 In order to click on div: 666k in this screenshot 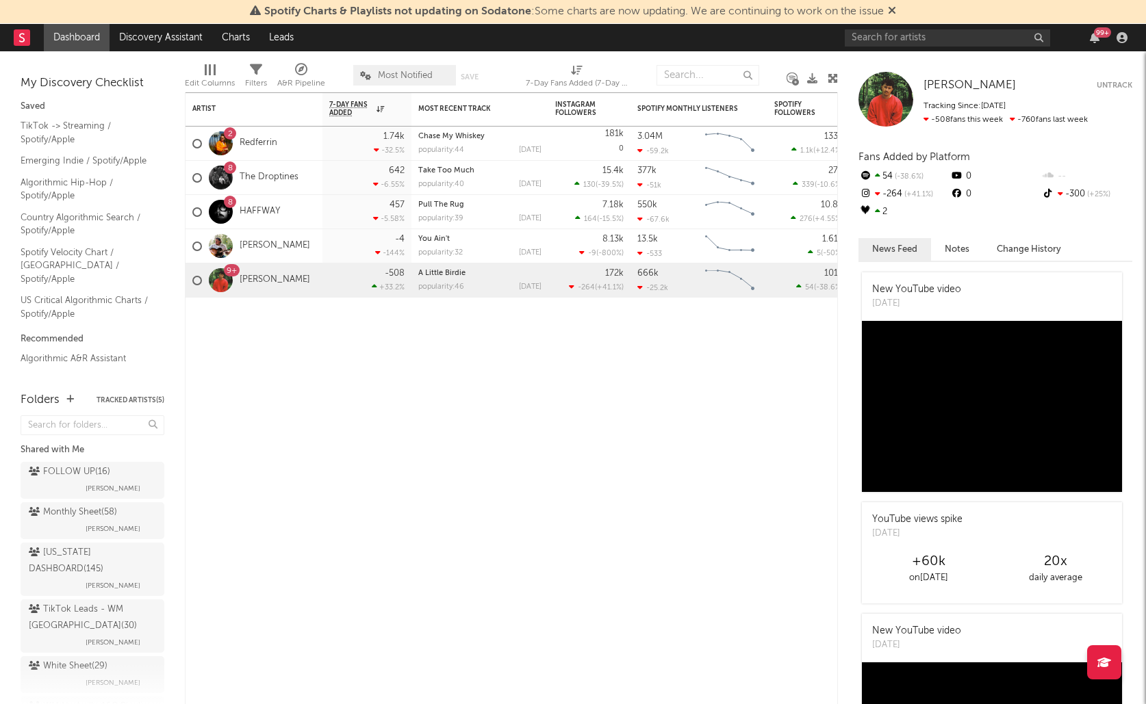, I will do `click(647, 273)`.